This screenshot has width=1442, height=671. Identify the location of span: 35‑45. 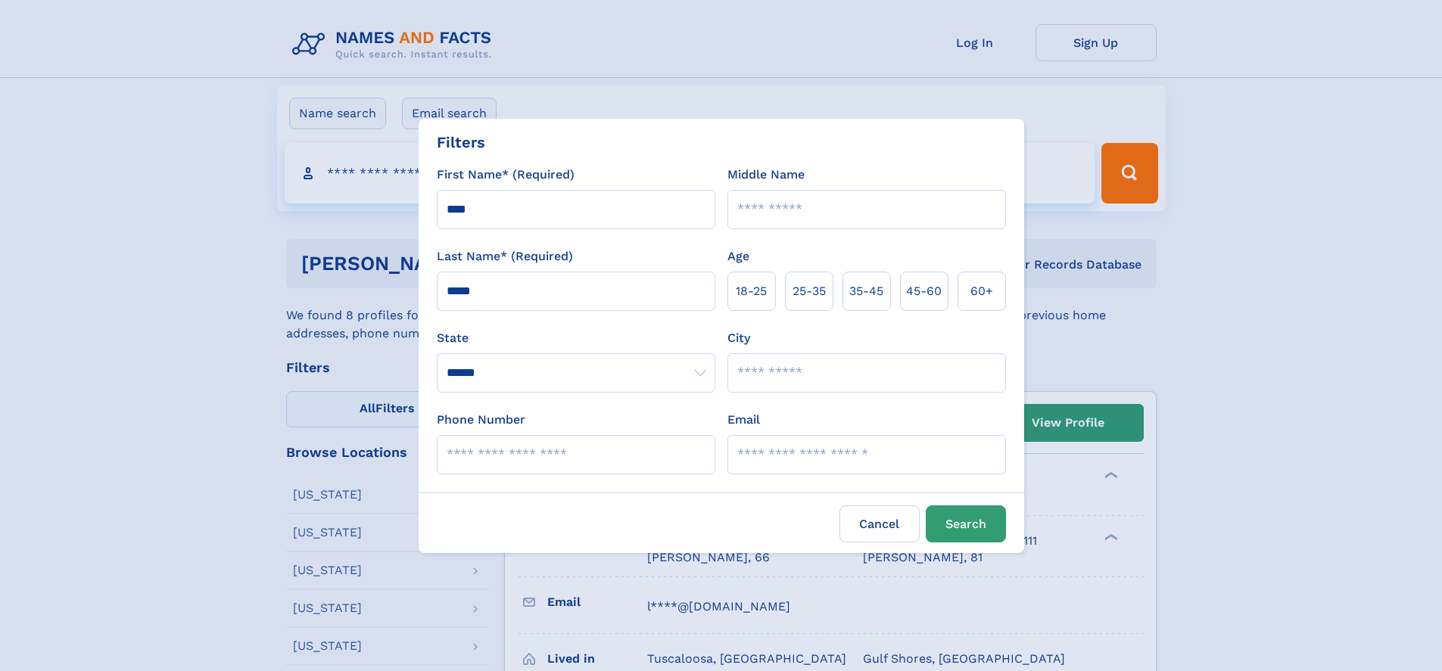
(866, 291).